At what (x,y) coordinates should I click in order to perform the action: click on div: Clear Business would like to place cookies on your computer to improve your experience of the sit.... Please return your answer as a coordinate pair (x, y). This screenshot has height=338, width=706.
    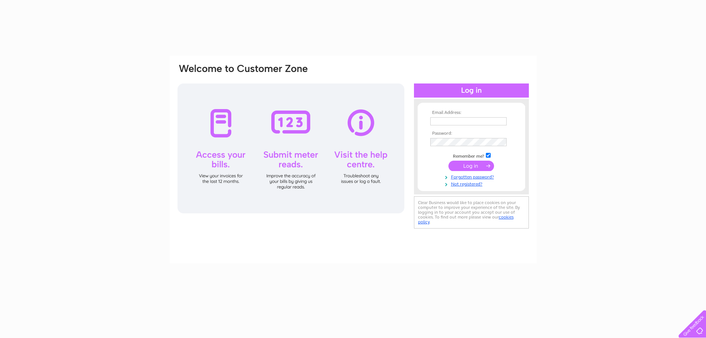
    Looking at the image, I should click on (471, 212).